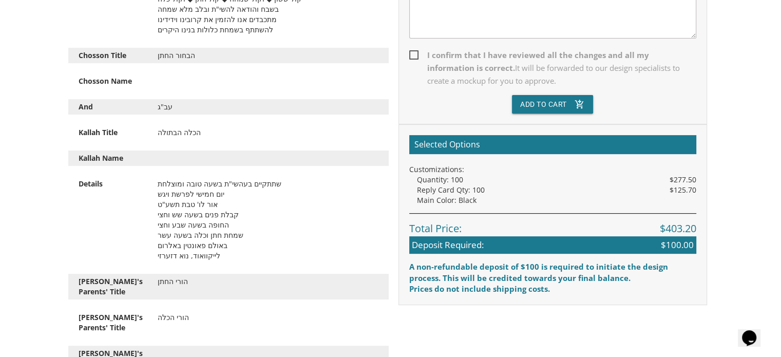 The width and height of the screenshot is (781, 357). Describe the element at coordinates (268, 220) in the screenshot. I see `div: שתתקיים בעהשי"ת בשעה טובה ומוצלחת יום חמישי לפרשת ויגש אור לו' טבת תשע"ט קבלת פנים בשעה שש וחצי ה...` at that location.